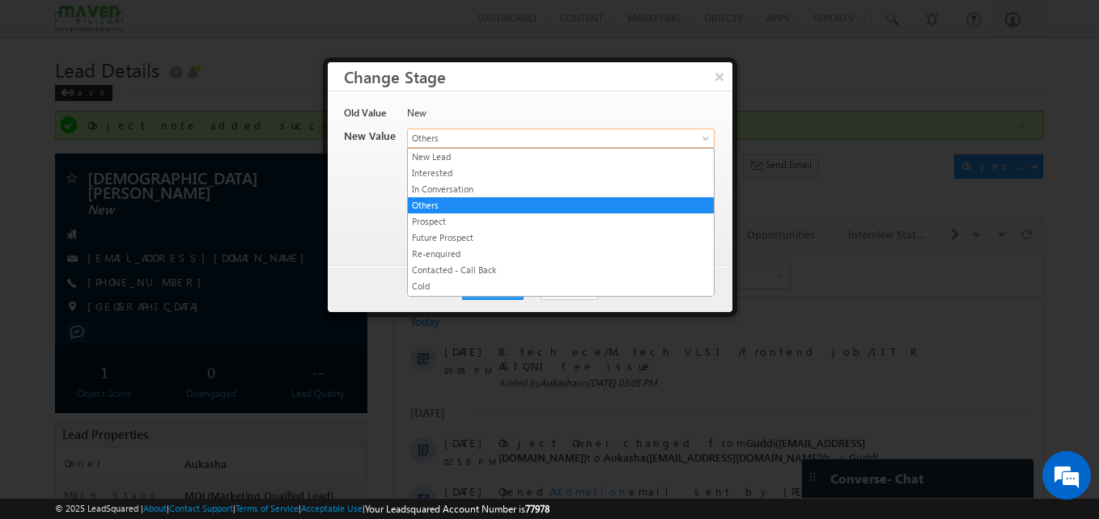 The height and width of the screenshot is (519, 1099). I want to click on div: New Value, so click(371, 140).